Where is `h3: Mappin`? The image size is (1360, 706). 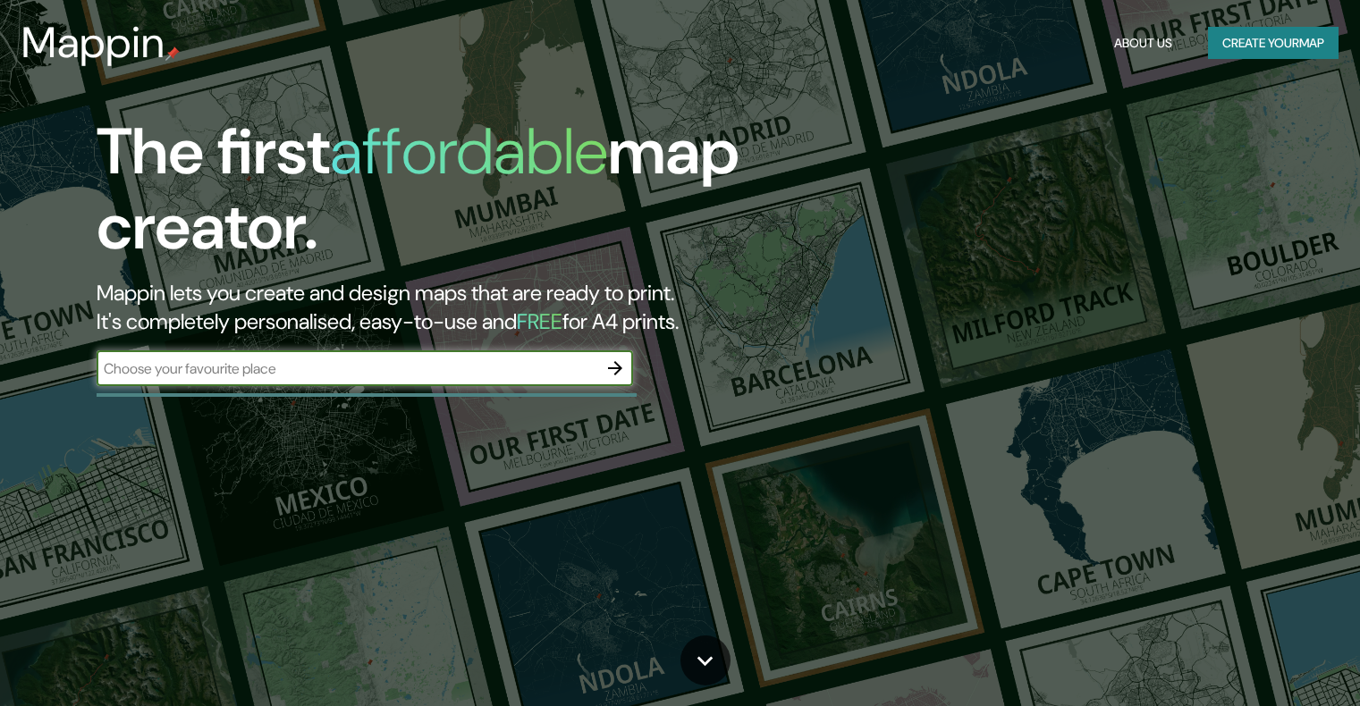
h3: Mappin is located at coordinates (93, 43).